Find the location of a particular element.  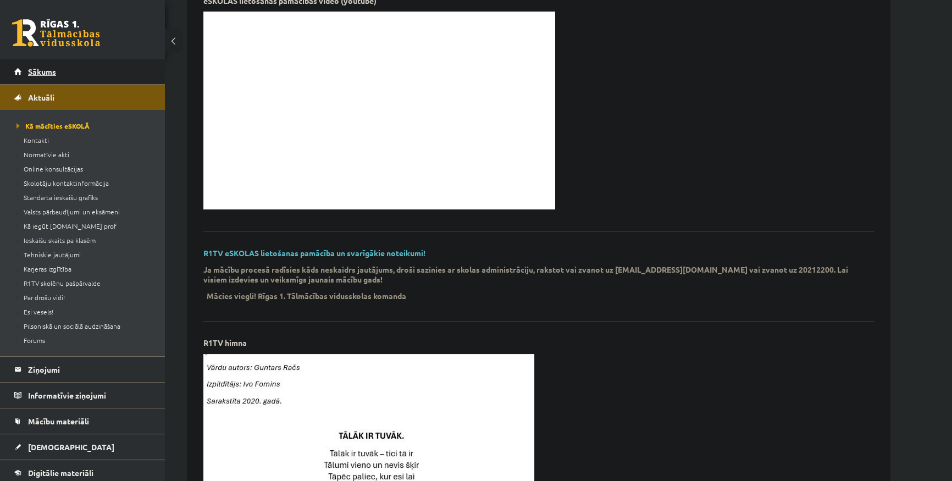

span: Mācību materiāli is located at coordinates (58, 421).